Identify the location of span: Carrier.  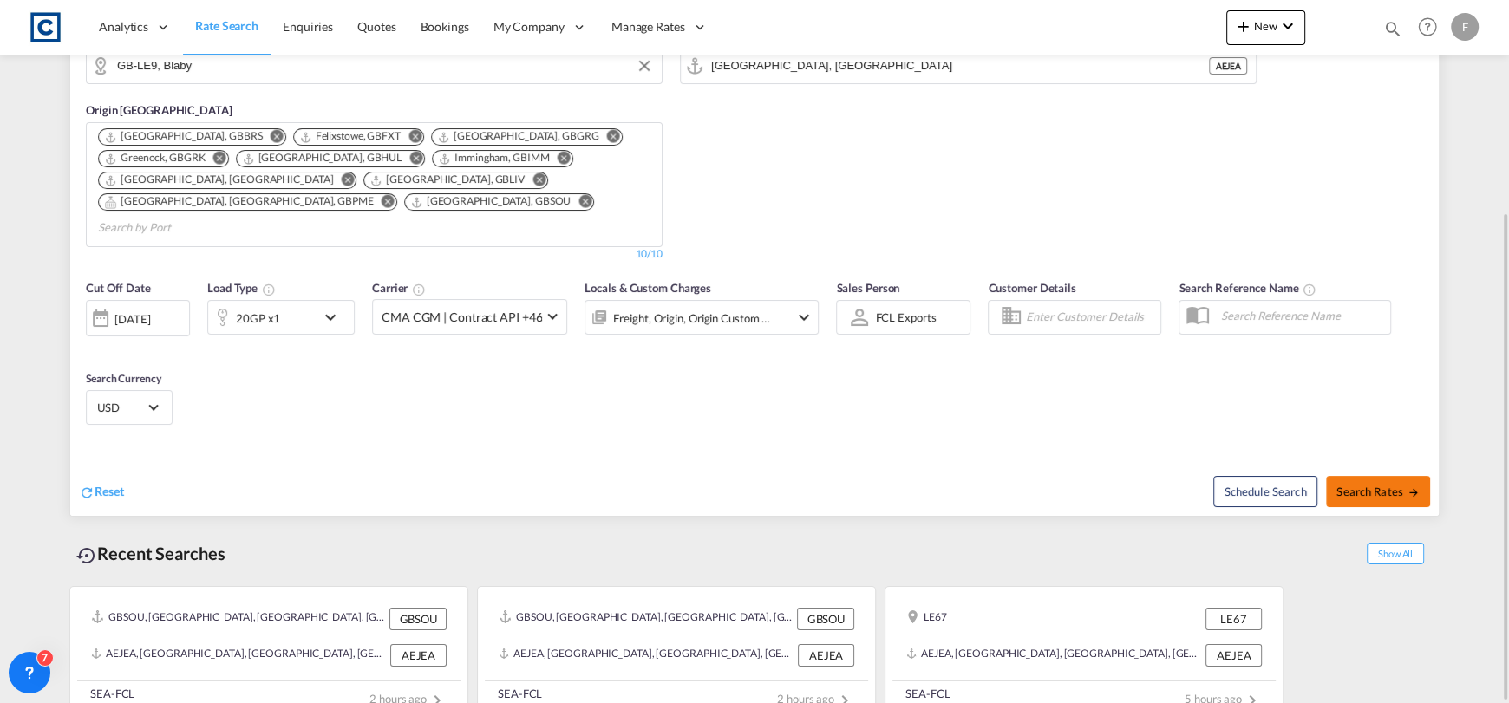
(399, 288).